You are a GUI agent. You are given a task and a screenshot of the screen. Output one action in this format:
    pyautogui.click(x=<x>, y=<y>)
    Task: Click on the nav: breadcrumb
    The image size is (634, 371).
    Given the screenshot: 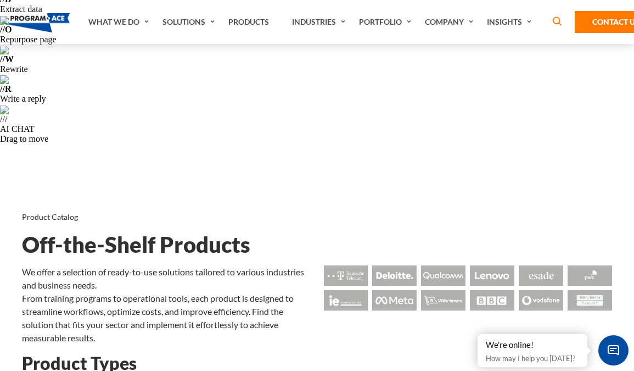 What is the action you would take?
    pyautogui.click(x=317, y=217)
    